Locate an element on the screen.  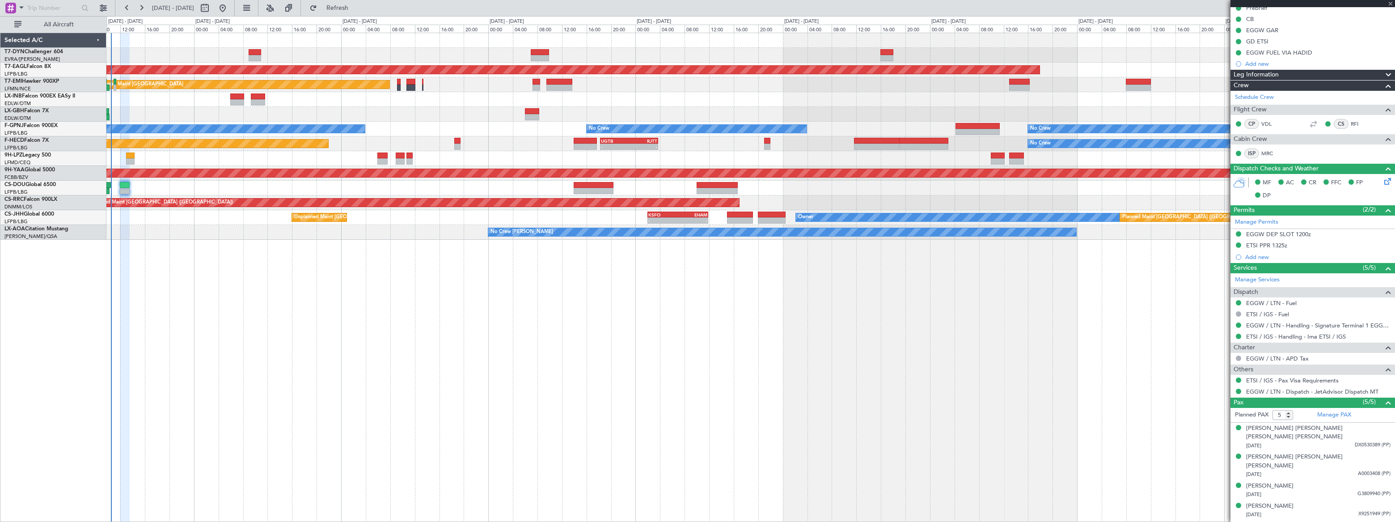
span: LX-GBH is located at coordinates (14, 111).